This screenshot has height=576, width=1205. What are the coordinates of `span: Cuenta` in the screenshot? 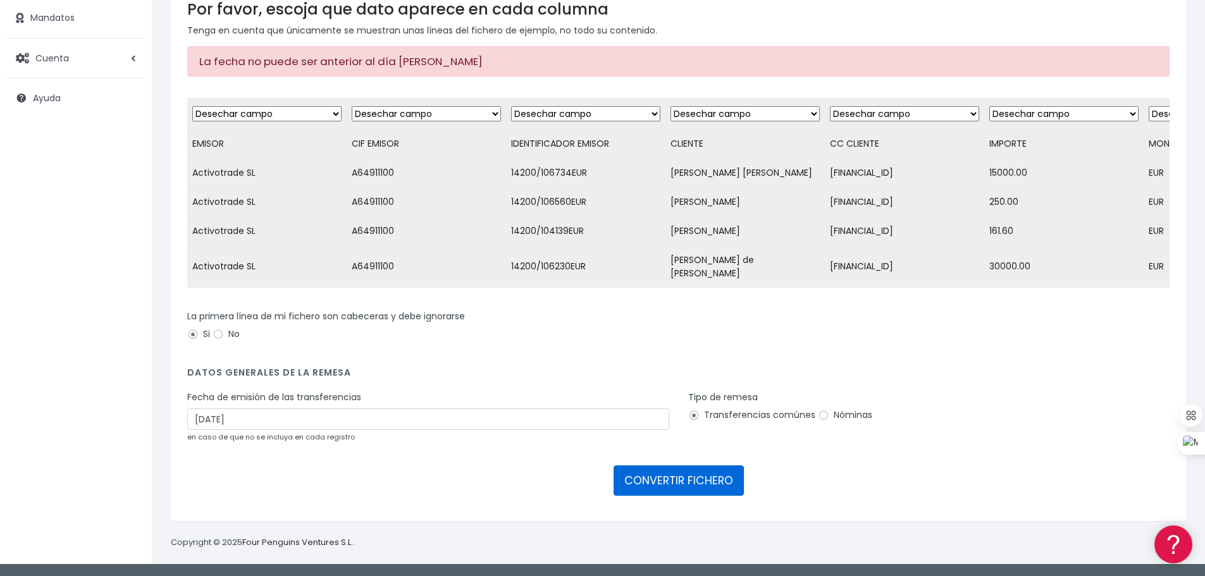 It's located at (52, 58).